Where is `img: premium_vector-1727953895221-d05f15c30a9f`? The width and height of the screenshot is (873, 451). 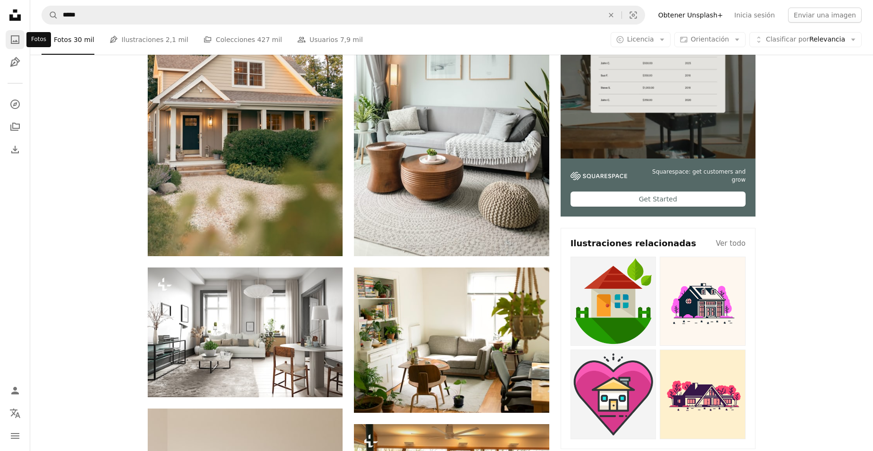
img: premium_vector-1727953895221-d05f15c30a9f is located at coordinates (613, 394).